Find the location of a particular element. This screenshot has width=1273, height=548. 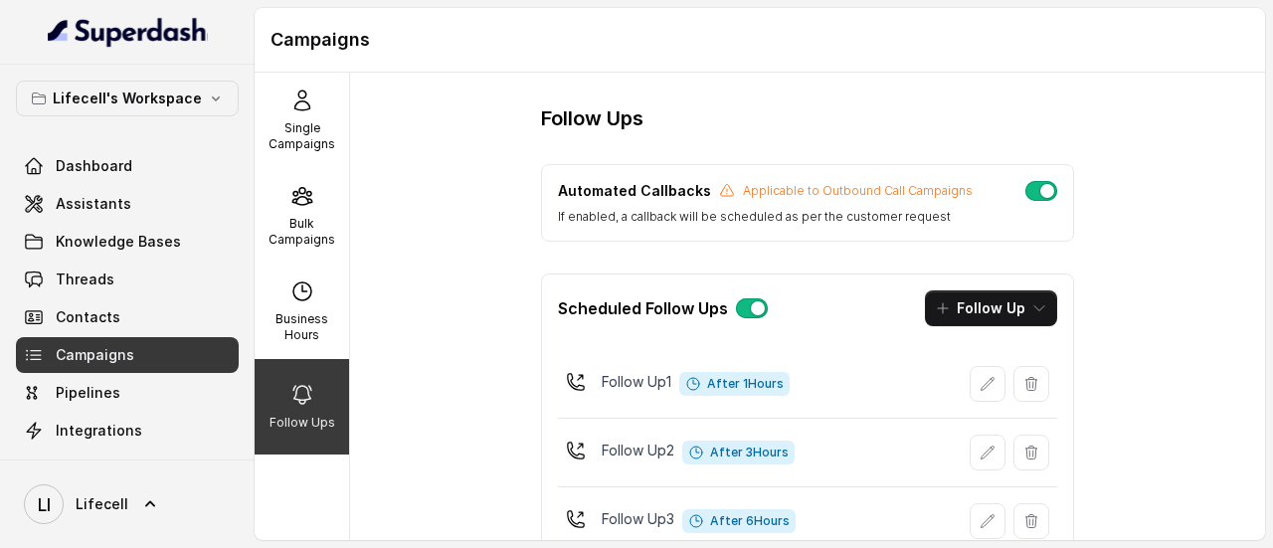

a: Contacts is located at coordinates (127, 317).